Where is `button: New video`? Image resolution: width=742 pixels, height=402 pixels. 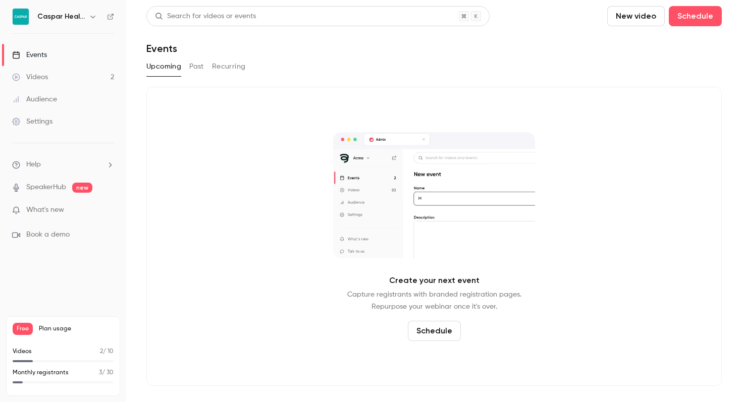 button: New video is located at coordinates (636, 16).